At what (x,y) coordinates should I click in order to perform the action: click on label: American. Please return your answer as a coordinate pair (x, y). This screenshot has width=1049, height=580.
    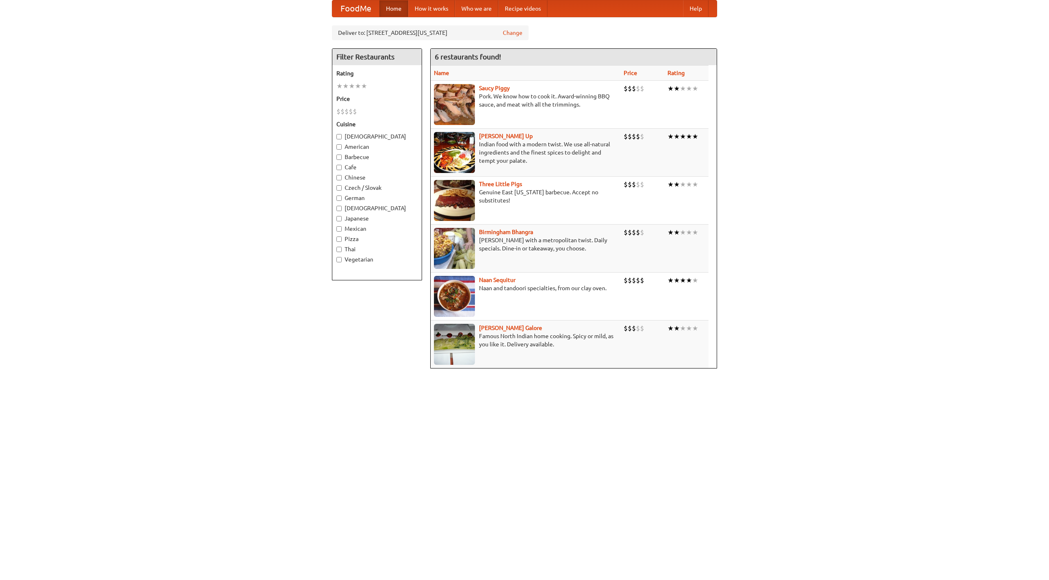
    Looking at the image, I should click on (377, 147).